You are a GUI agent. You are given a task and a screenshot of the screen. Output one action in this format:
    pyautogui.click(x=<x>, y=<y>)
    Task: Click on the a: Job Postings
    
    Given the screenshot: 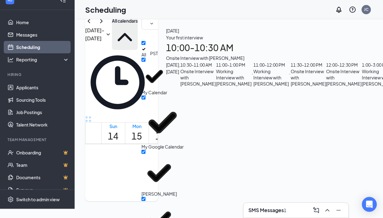 What is the action you would take?
    pyautogui.click(x=43, y=112)
    